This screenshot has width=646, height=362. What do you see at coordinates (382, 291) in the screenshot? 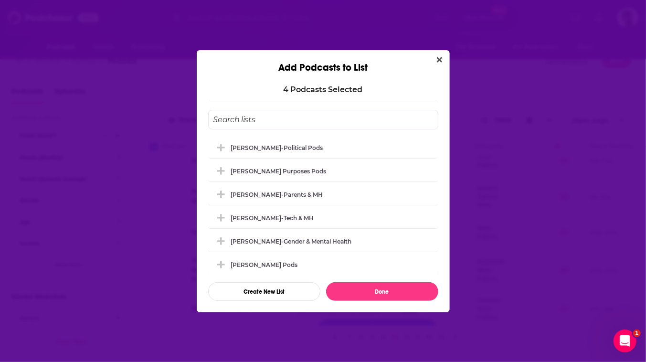
I see `button: Done` at bounding box center [382, 291].